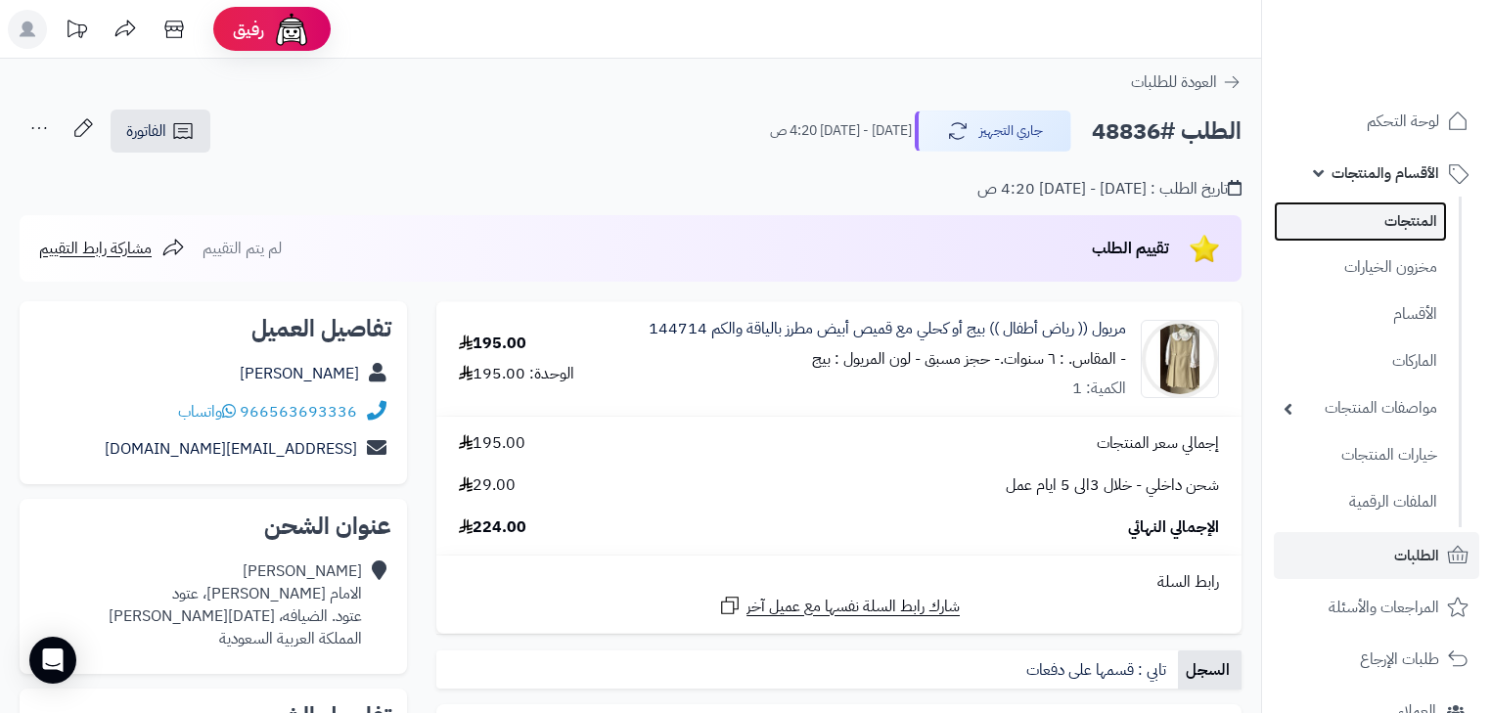  I want to click on a: الطلبات, so click(1377, 556).